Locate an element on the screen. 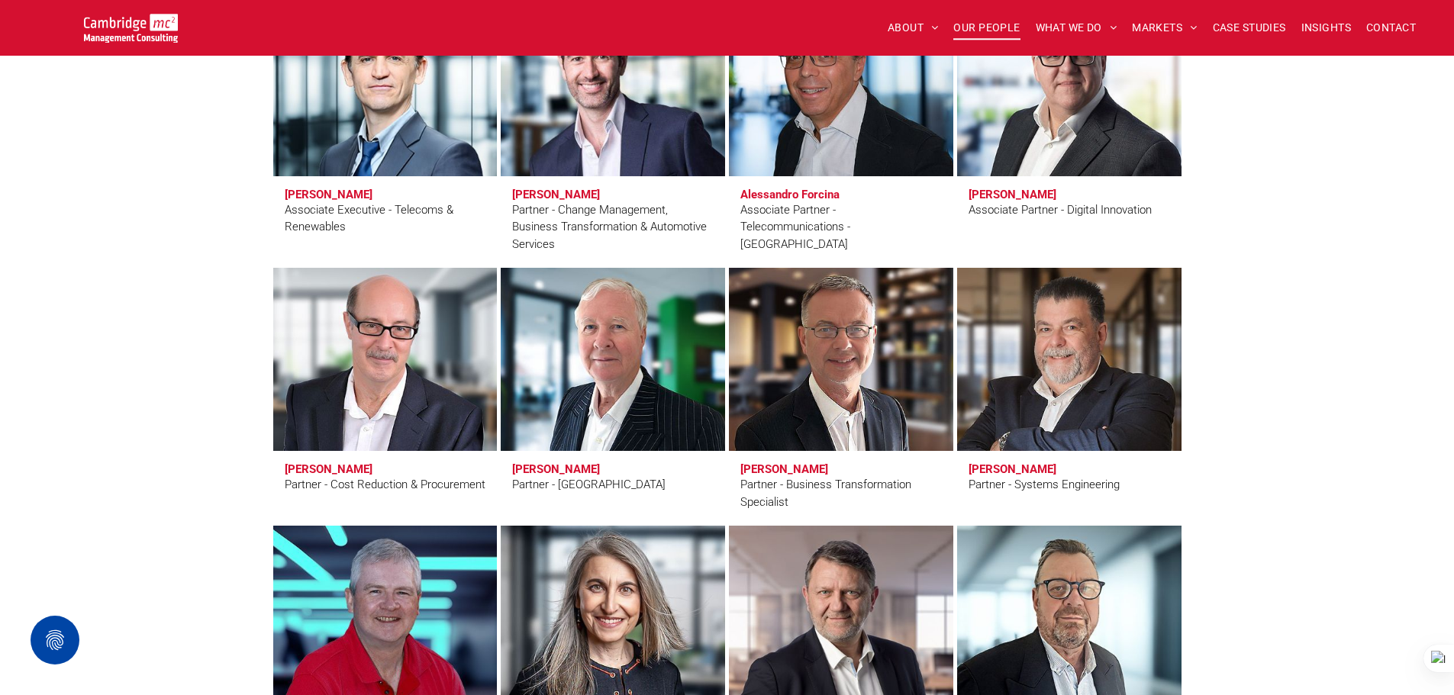 Image resolution: width=1454 pixels, height=695 pixels. a: Mark Putt | Partner - Systems Engineering | Cambridge Management Consulting is located at coordinates (1070, 360).